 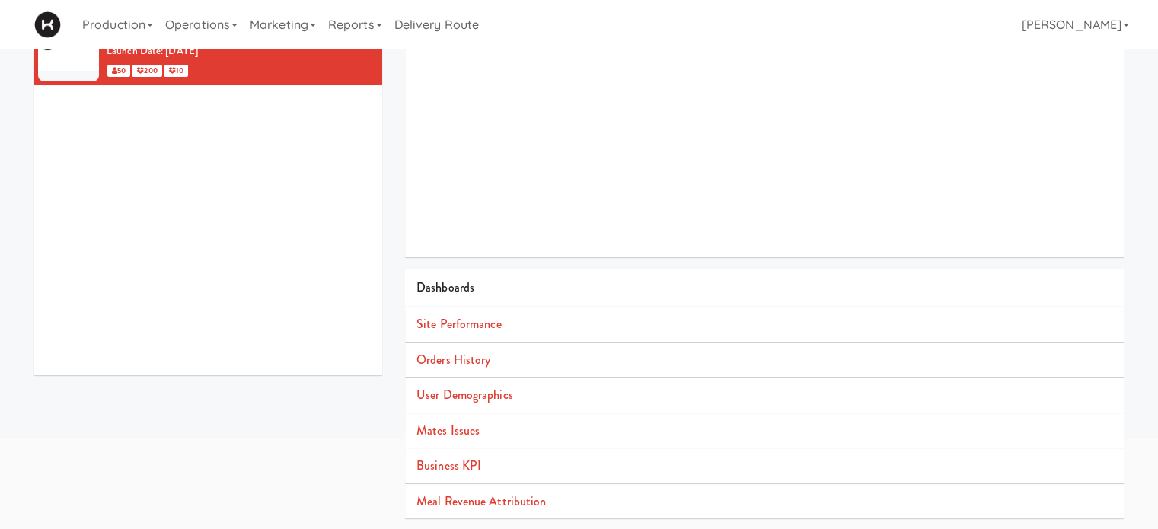 I want to click on a: Meal Revenue Attribution, so click(x=481, y=501).